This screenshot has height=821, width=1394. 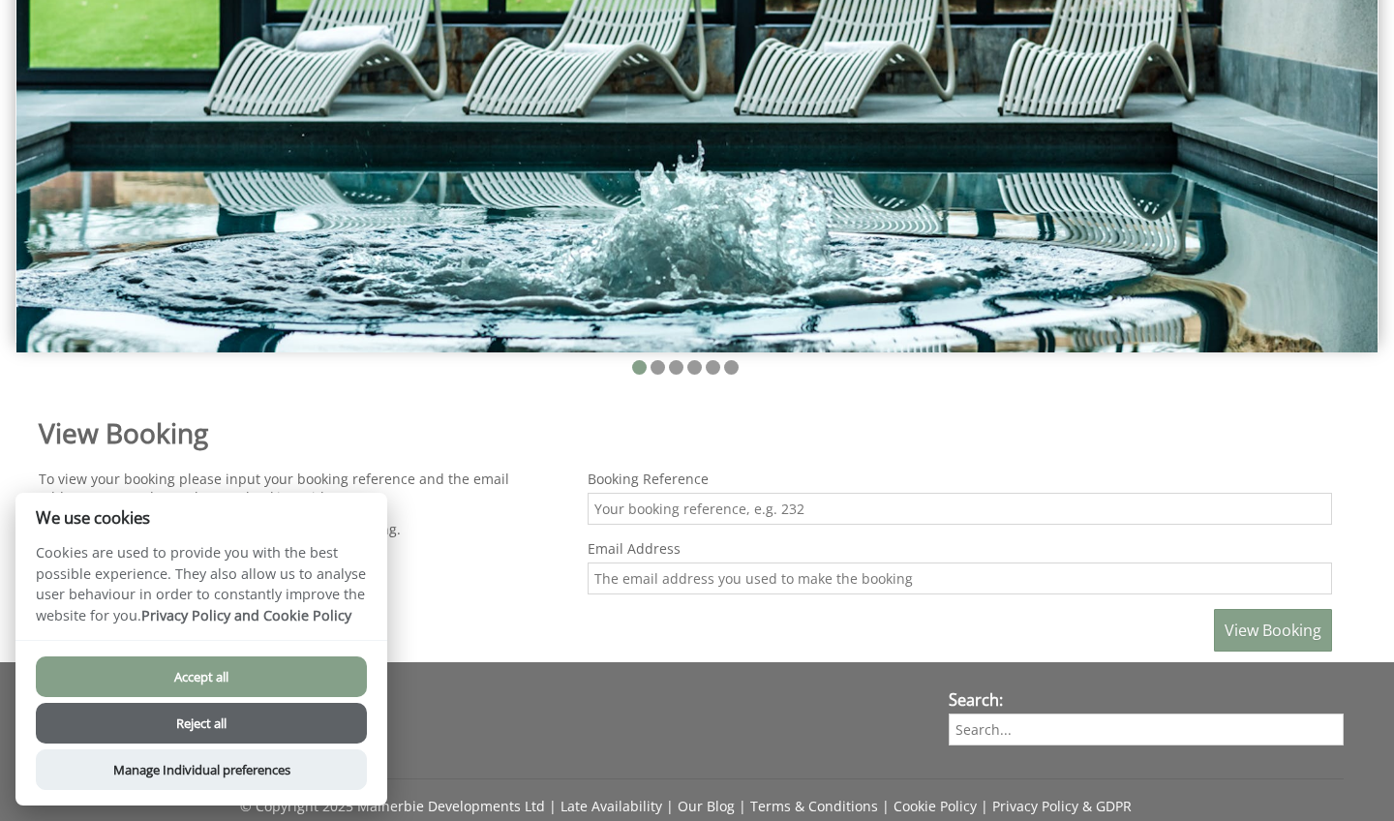 What do you see at coordinates (959, 548) in the screenshot?
I see `label: Email Address` at bounding box center [959, 548].